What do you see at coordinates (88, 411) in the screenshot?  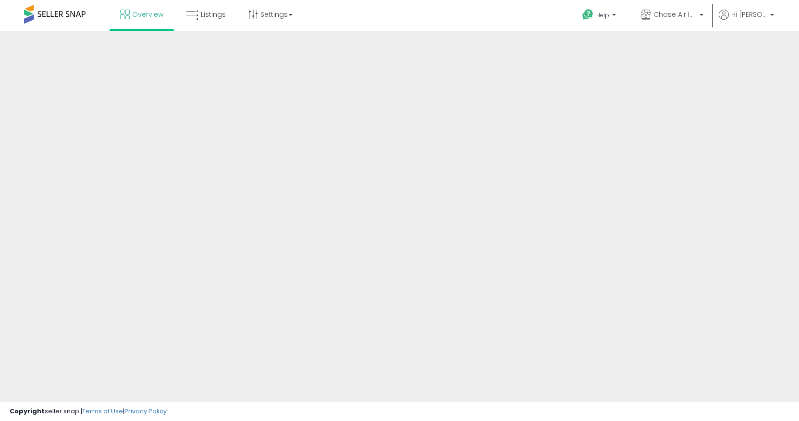 I see `div: seller snap | |` at bounding box center [88, 411].